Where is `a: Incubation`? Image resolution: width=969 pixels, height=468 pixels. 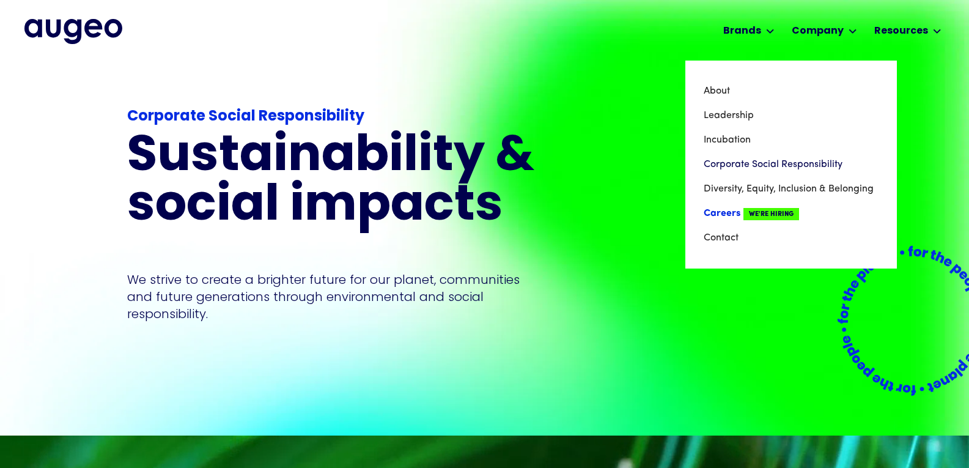
a: Incubation is located at coordinates (791, 140).